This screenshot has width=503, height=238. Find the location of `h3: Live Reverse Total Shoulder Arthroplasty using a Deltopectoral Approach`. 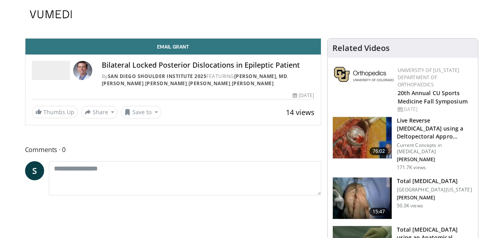

h3: Live Reverse Total Shoulder Arthroplasty using a Deltopectoral Approach is located at coordinates (435, 128).